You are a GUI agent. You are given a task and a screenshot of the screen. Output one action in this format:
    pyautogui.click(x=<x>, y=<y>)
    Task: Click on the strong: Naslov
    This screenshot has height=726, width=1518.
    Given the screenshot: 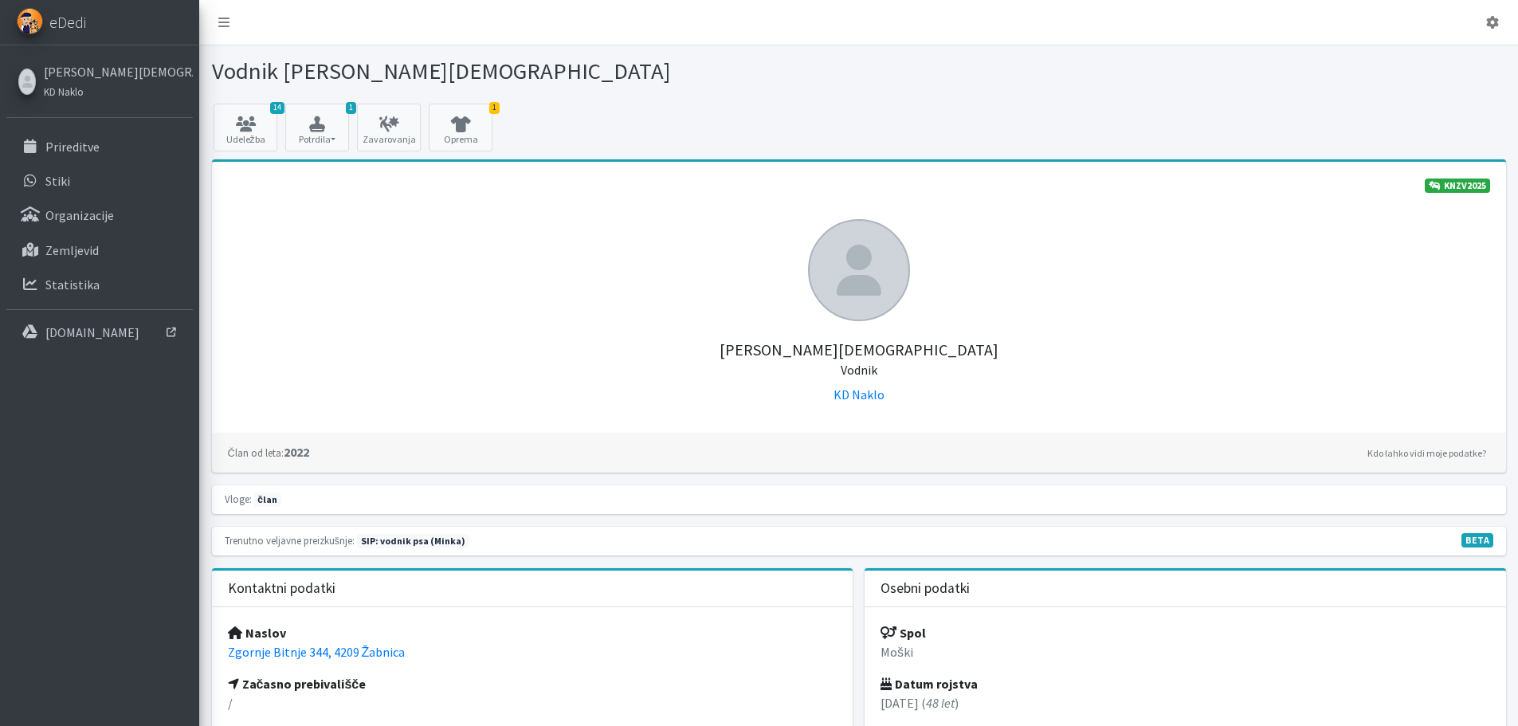 What is the action you would take?
    pyautogui.click(x=257, y=633)
    